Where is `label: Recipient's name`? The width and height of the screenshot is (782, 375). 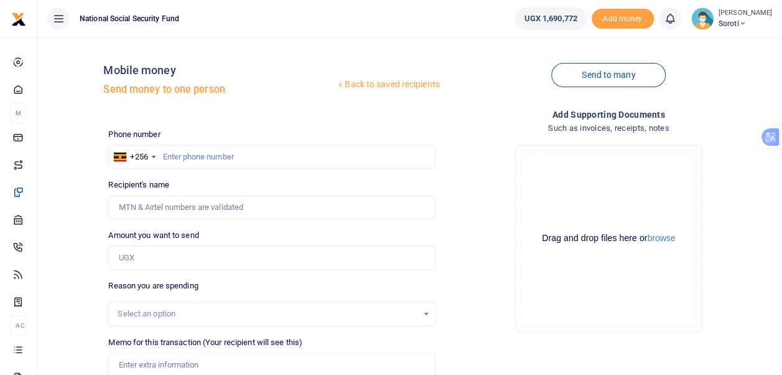
label: Recipient's name is located at coordinates (139, 185).